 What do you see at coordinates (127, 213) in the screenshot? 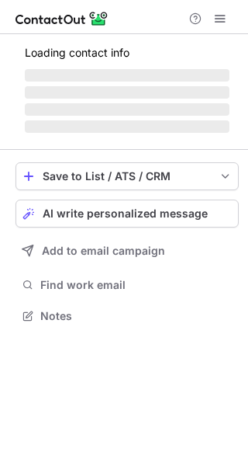
I see `button: AI write personalized message` at bounding box center [127, 213].